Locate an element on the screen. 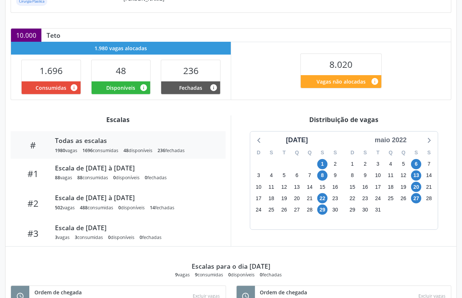 This screenshot has width=462, height=298. span: sábado, 30 de abril de 2022 is located at coordinates (335, 210).